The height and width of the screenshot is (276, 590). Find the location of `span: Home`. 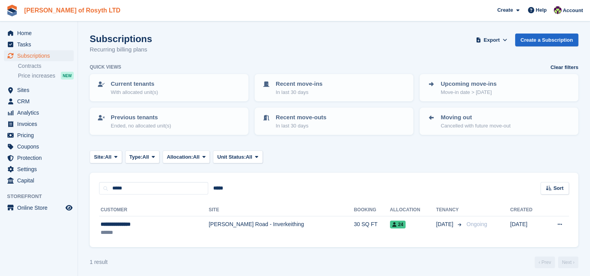

span: Home is located at coordinates (41, 33).